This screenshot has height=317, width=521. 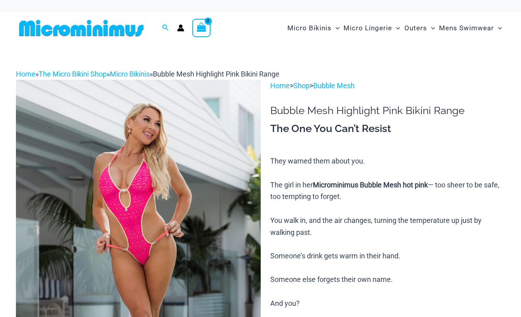 What do you see at coordinates (388, 110) in the screenshot?
I see `h1: Bubble Mesh Highlight Pink Bikini Range` at bounding box center [388, 110].